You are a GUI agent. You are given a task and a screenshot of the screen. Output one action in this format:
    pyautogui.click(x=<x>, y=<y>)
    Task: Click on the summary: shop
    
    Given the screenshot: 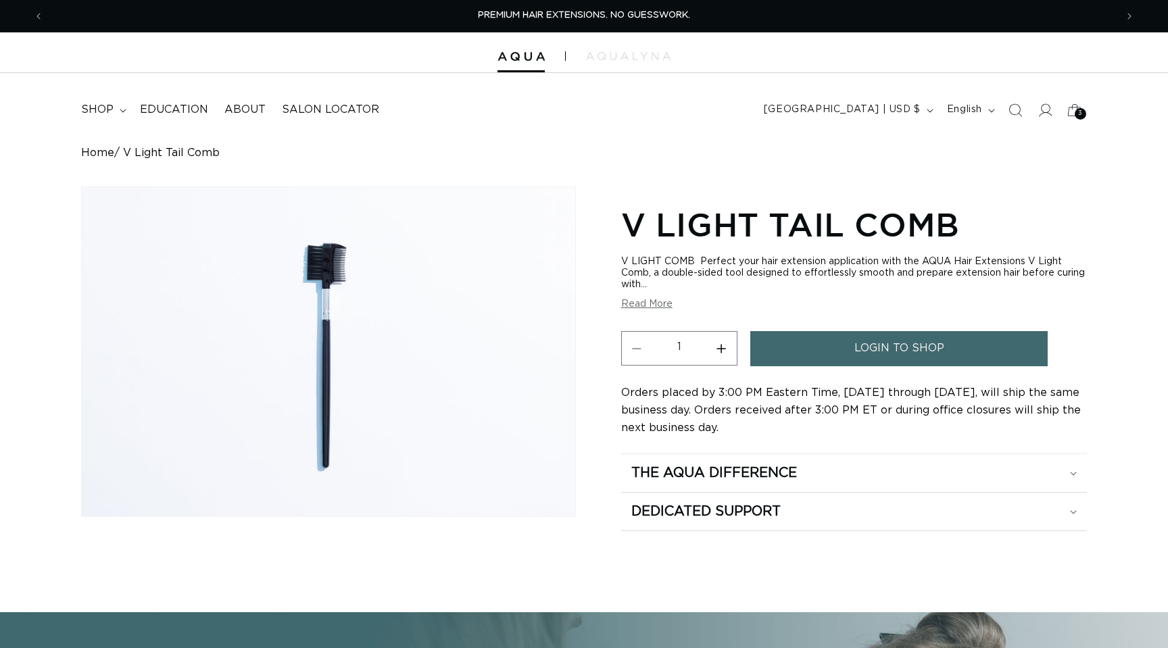 What is the action you would take?
    pyautogui.click(x=102, y=110)
    